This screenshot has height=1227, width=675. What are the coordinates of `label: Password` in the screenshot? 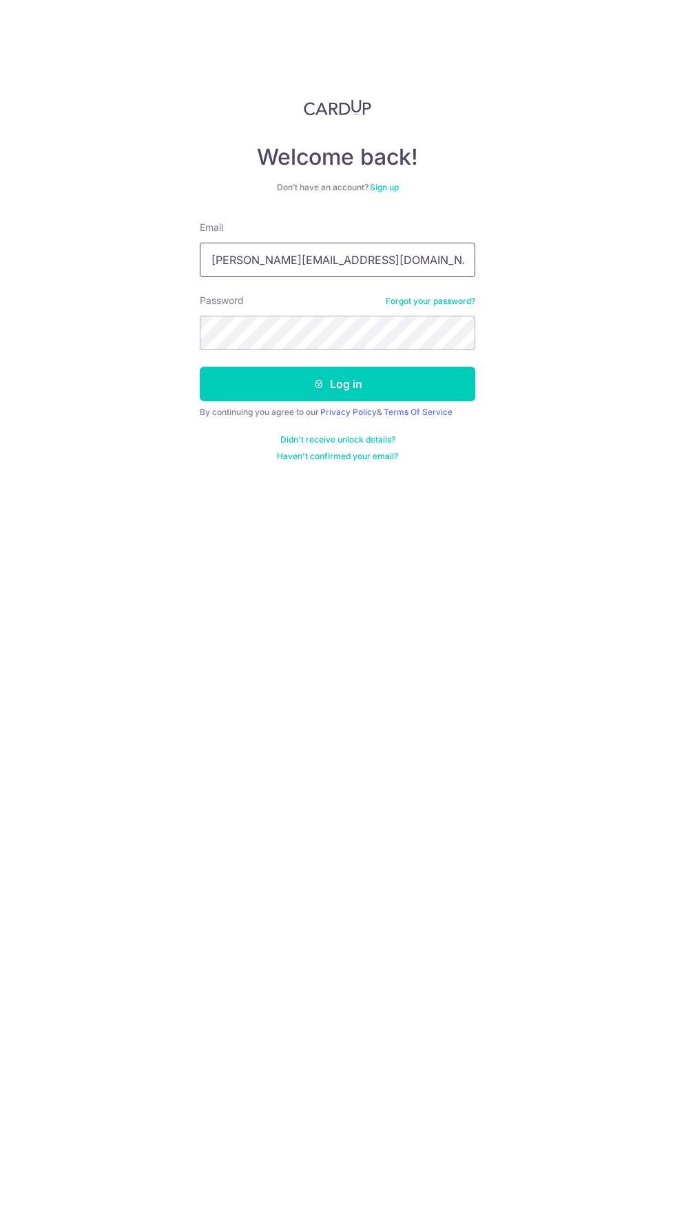 It's located at (222, 300).